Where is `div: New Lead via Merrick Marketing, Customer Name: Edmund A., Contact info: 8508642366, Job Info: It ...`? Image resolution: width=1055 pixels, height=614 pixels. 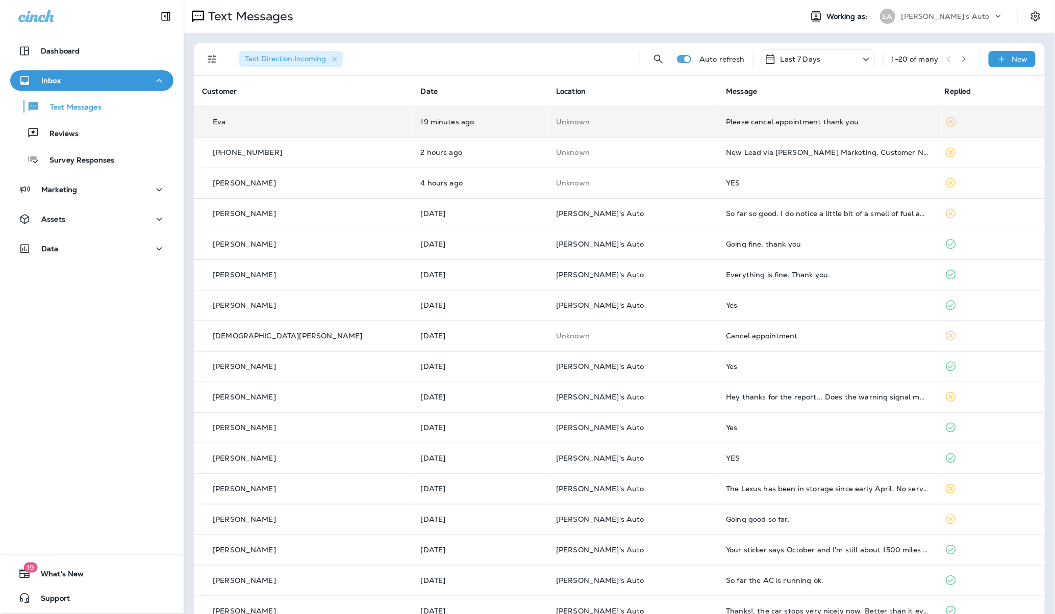 div: New Lead via Merrick Marketing, Customer Name: Edmund A., Contact info: 8508642366, Job Info: It ... is located at coordinates (827, 152).